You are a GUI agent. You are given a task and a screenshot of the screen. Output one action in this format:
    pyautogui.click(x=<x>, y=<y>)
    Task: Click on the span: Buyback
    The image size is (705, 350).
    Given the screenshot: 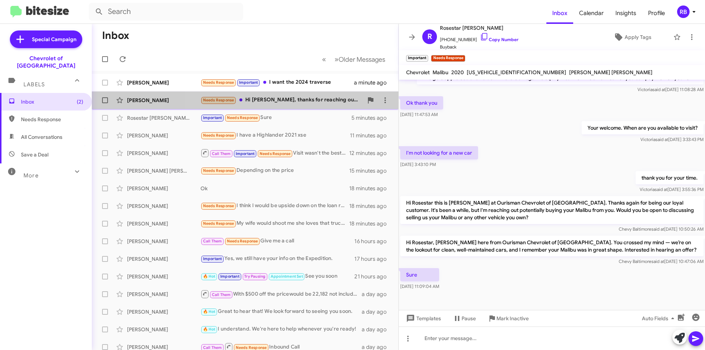 What is the action you would take?
    pyautogui.click(x=479, y=47)
    